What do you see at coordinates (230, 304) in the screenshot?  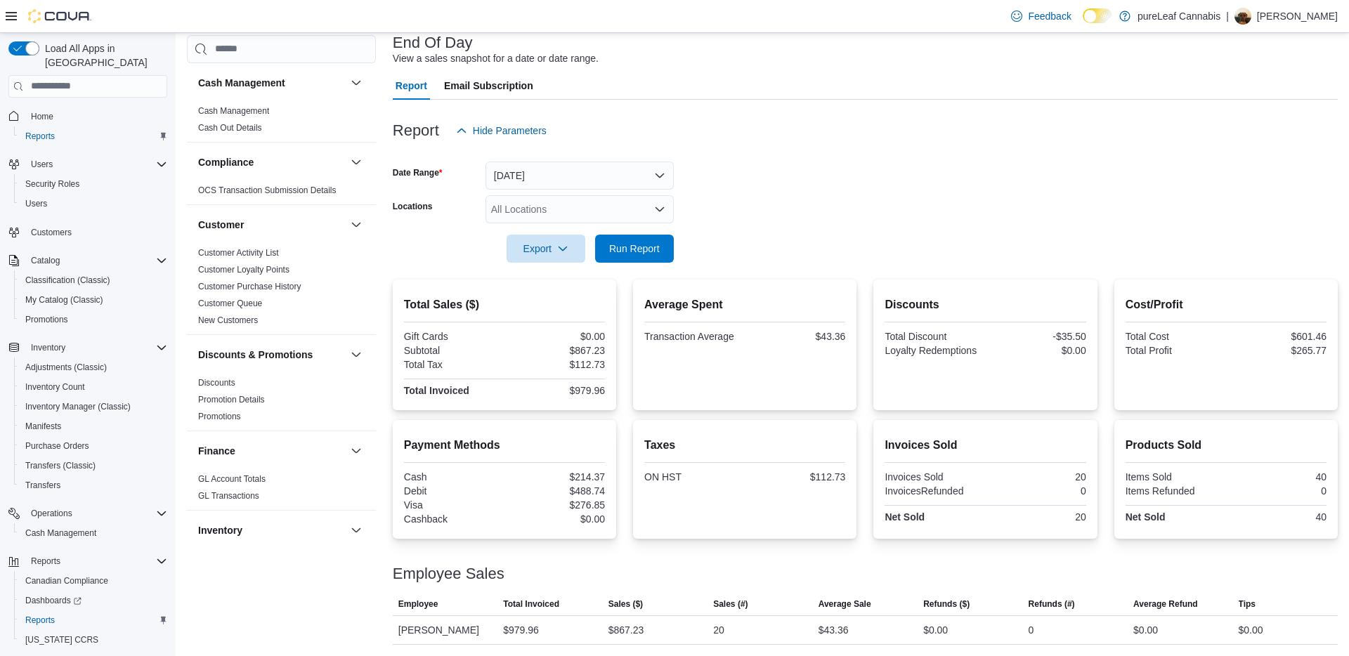 I see `span: Customer Queue` at bounding box center [230, 304].